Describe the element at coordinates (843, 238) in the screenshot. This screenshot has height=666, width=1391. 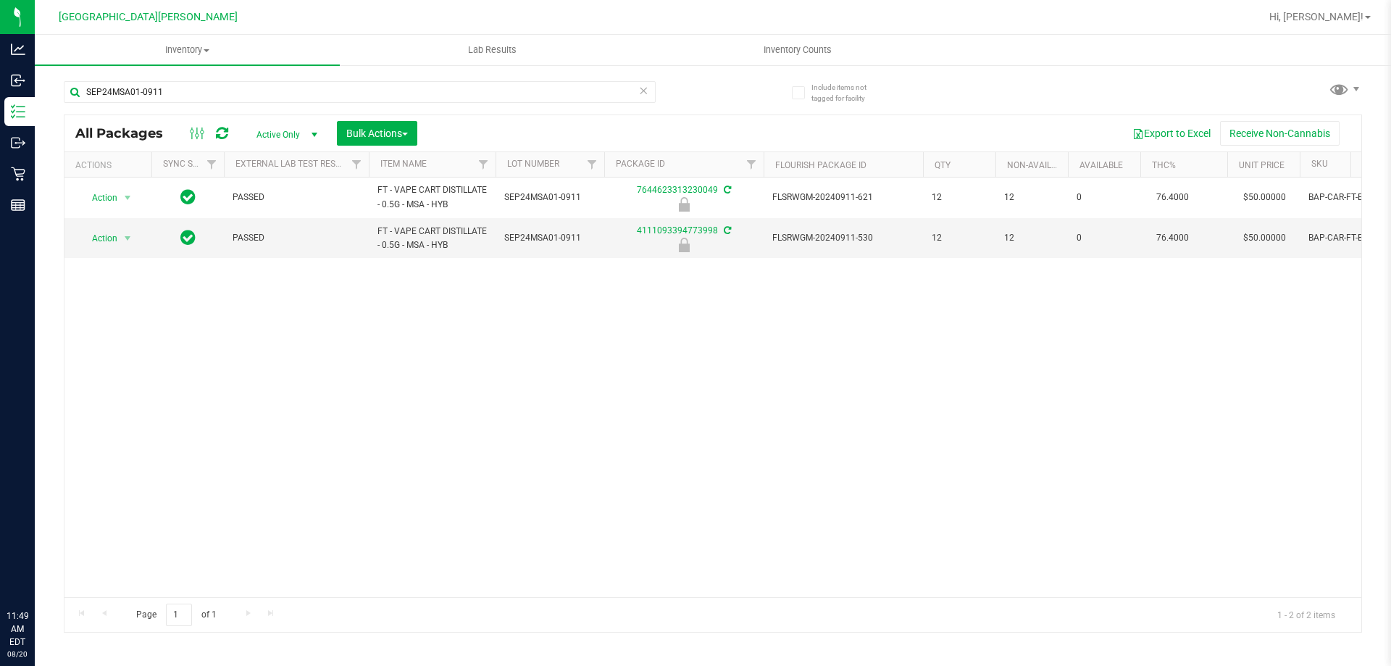
I see `span: FLSRWGM-20240911-530` at that location.